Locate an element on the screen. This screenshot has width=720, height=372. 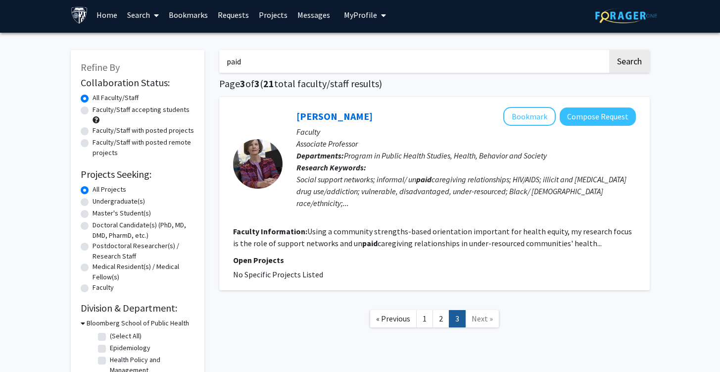
span: « Previous is located at coordinates (393, 318).